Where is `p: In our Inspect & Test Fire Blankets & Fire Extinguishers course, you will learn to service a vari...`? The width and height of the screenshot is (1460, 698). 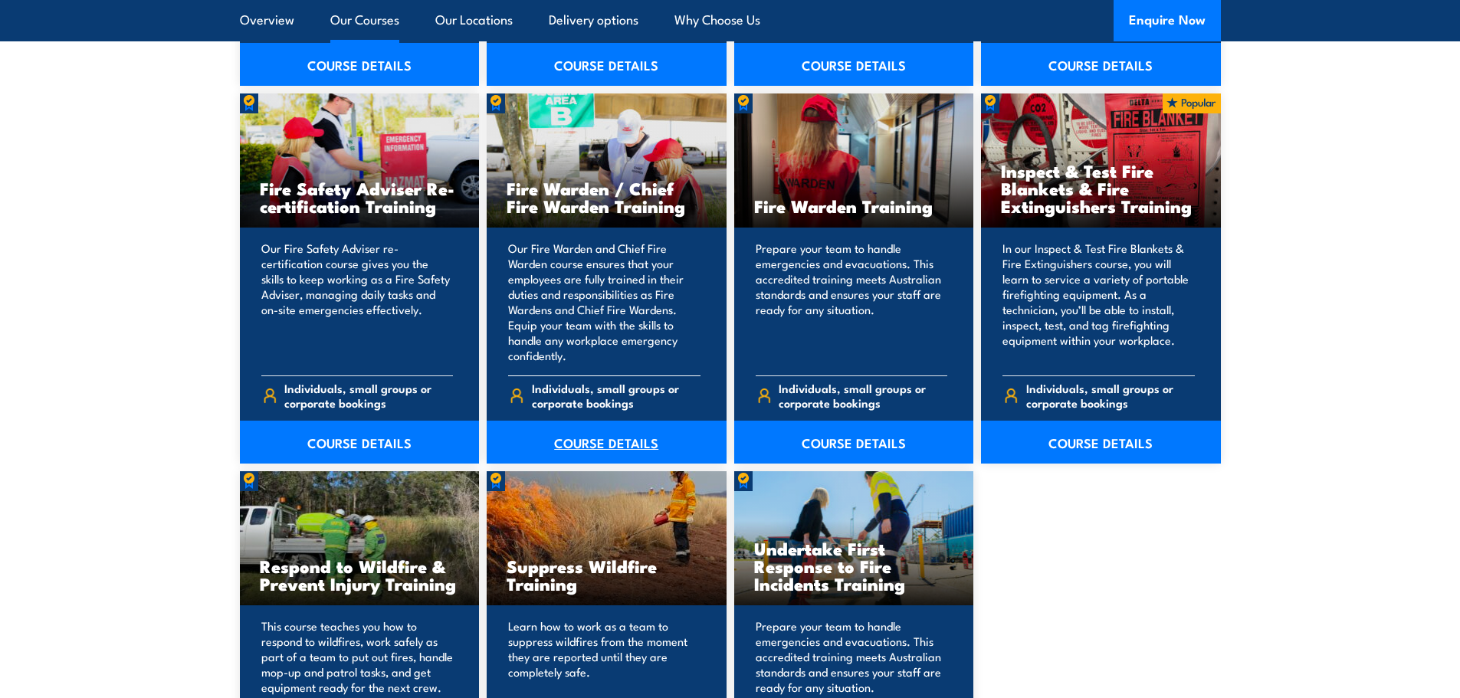
p: In our Inspect & Test Fire Blankets & Fire Extinguishers course, you will learn to service a vari... is located at coordinates (1098, 302).